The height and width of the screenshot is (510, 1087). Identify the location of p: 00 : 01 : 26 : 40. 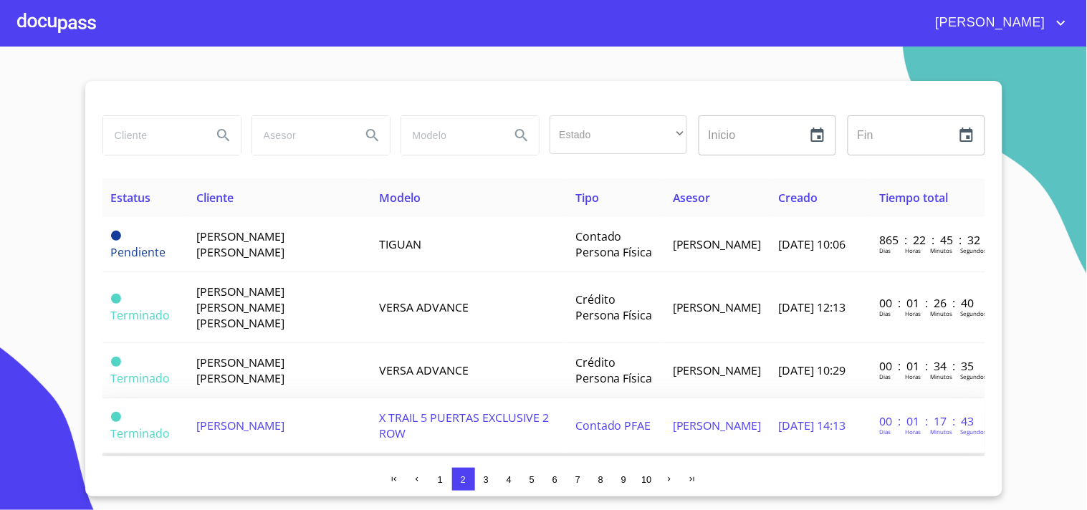
(927, 303).